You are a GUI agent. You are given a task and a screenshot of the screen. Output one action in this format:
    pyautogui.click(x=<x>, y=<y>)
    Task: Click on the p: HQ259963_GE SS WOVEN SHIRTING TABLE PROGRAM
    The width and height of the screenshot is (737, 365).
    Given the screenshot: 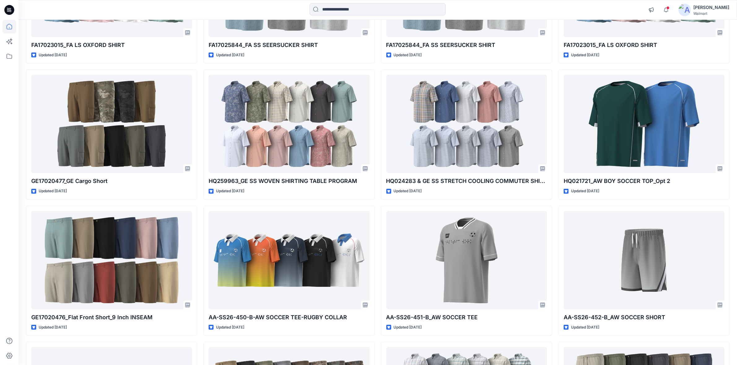 What is the action you would take?
    pyautogui.click(x=289, y=181)
    